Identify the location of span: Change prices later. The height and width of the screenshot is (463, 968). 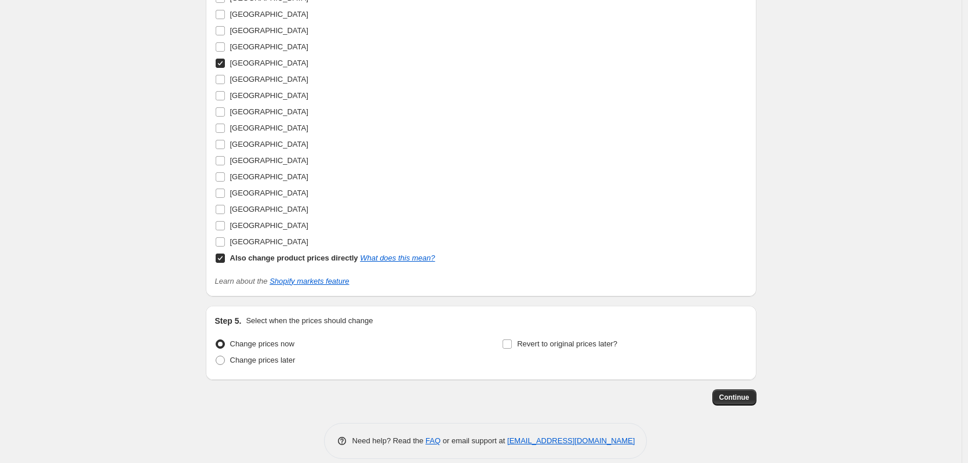
(263, 360).